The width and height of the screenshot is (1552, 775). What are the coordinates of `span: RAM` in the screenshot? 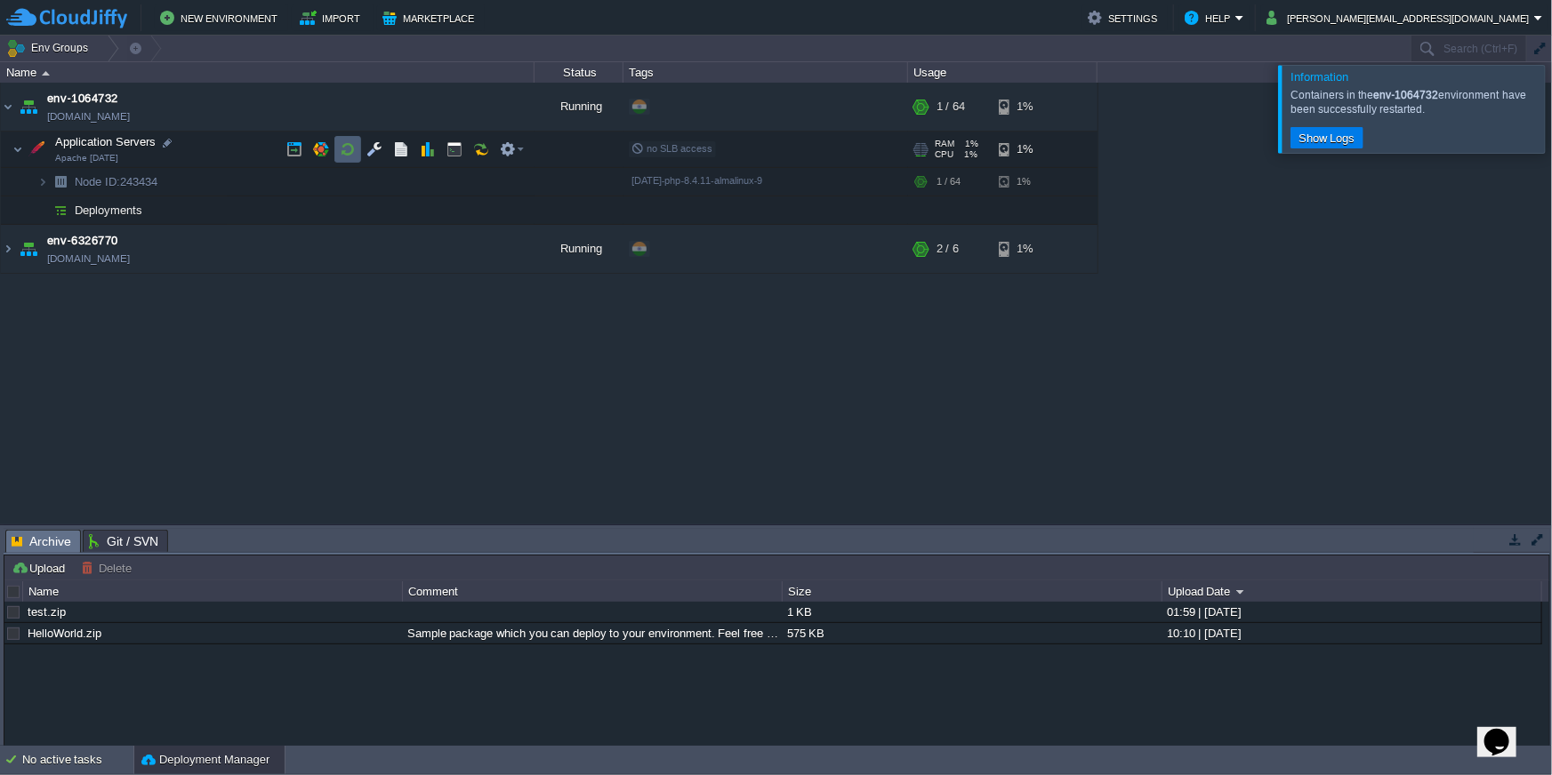 It's located at (944, 144).